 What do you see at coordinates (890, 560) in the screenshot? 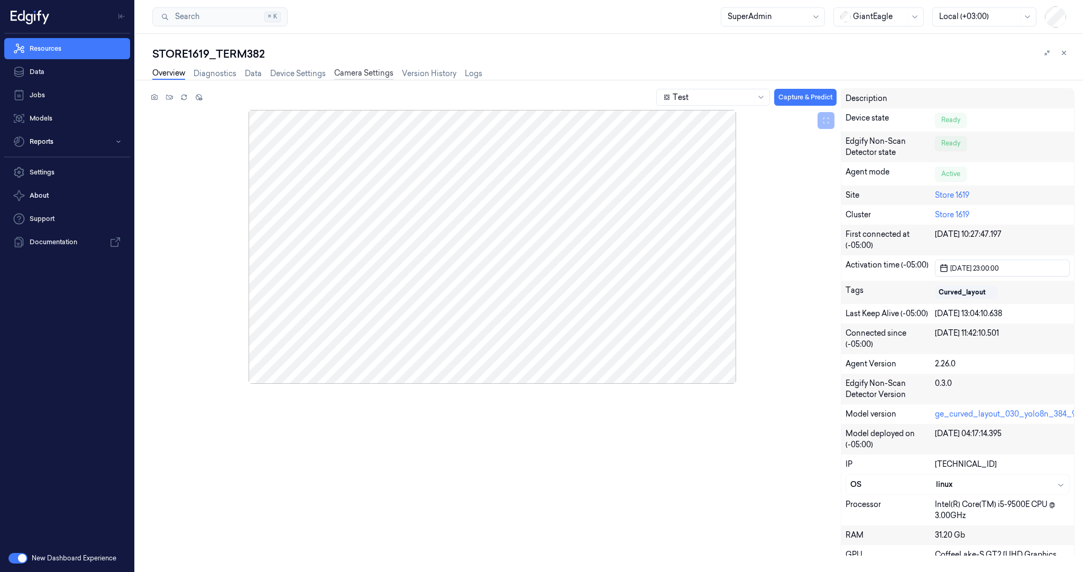
I see `div: GPU` at bounding box center [890, 560].